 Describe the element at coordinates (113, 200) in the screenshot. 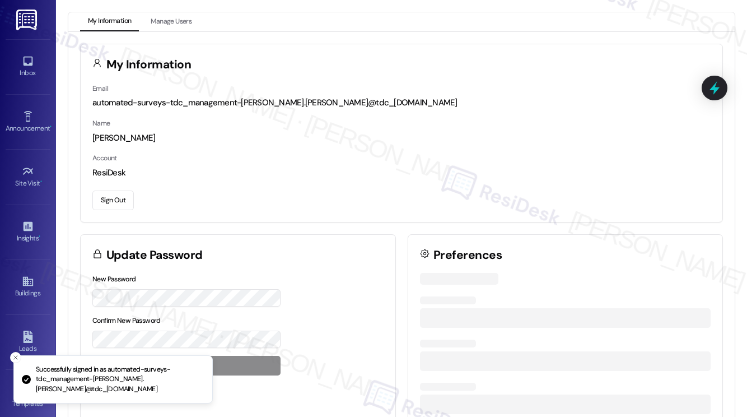

I see `button: Sign Out` at that location.